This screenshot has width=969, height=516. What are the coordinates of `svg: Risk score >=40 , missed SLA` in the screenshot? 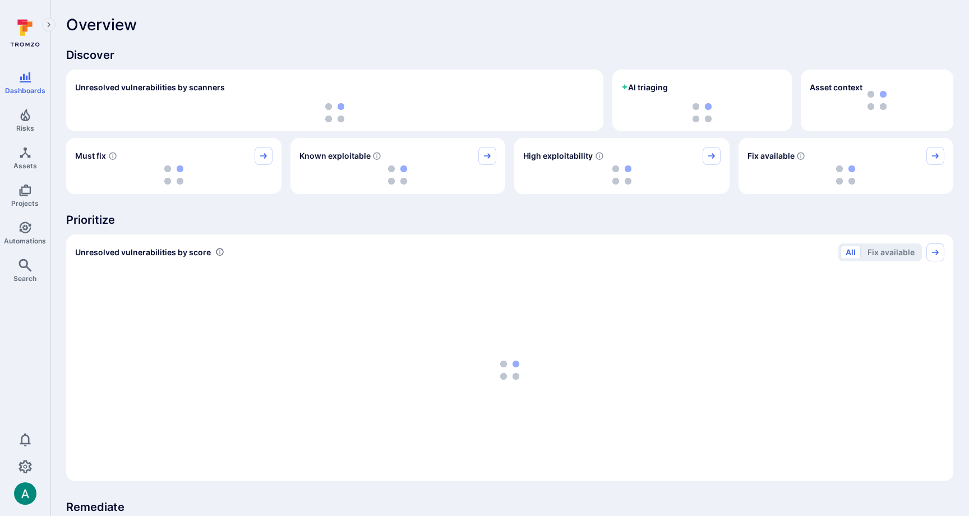 It's located at (113, 156).